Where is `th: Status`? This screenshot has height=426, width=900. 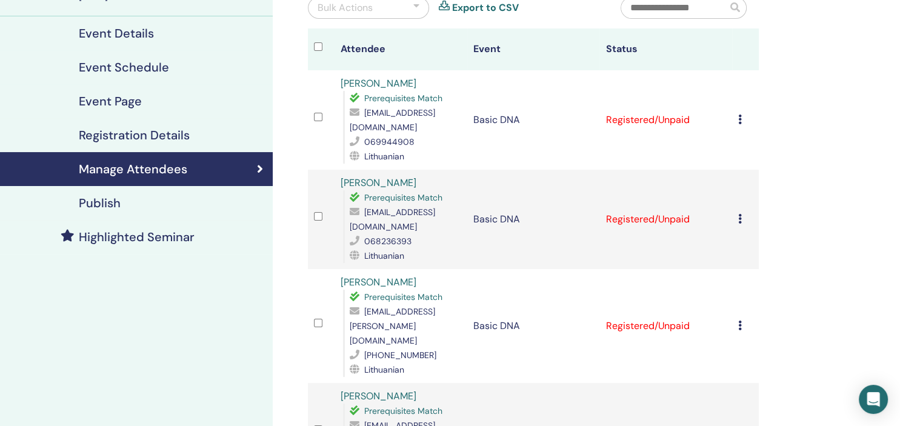 th: Status is located at coordinates (665, 49).